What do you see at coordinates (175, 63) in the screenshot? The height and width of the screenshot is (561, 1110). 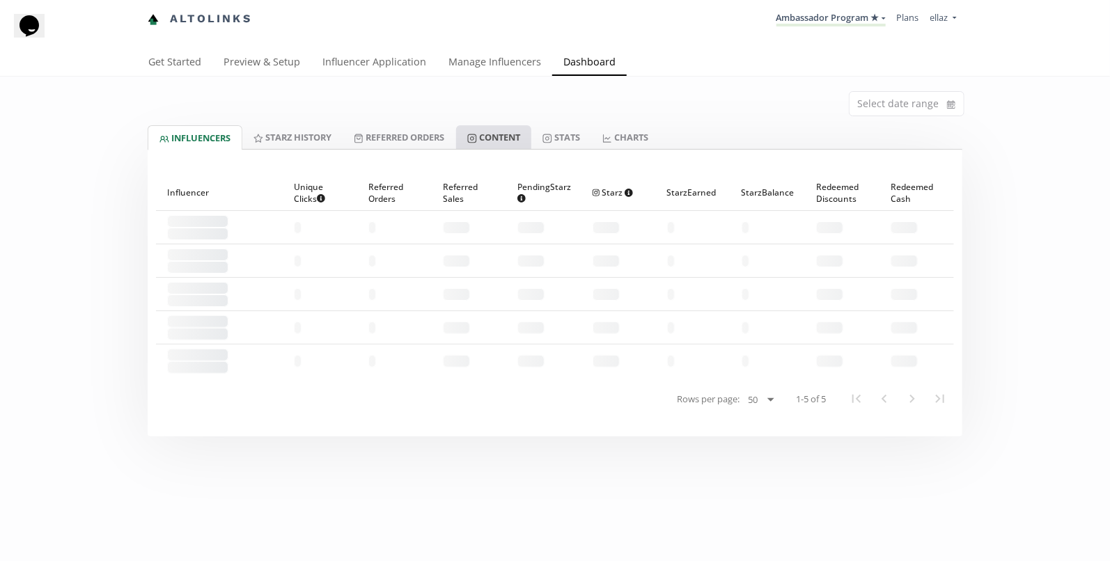 I see `a: Get Started` at bounding box center [175, 63].